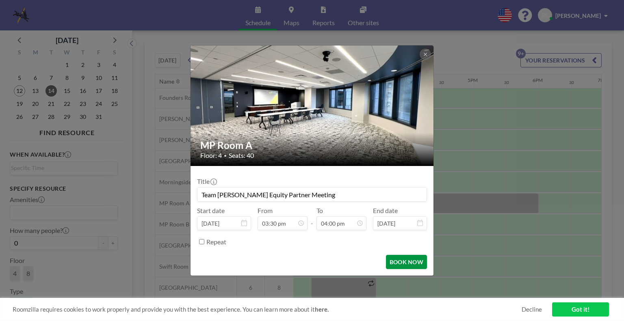 The height and width of the screenshot is (321, 624). I want to click on span: Seats: 40, so click(241, 156).